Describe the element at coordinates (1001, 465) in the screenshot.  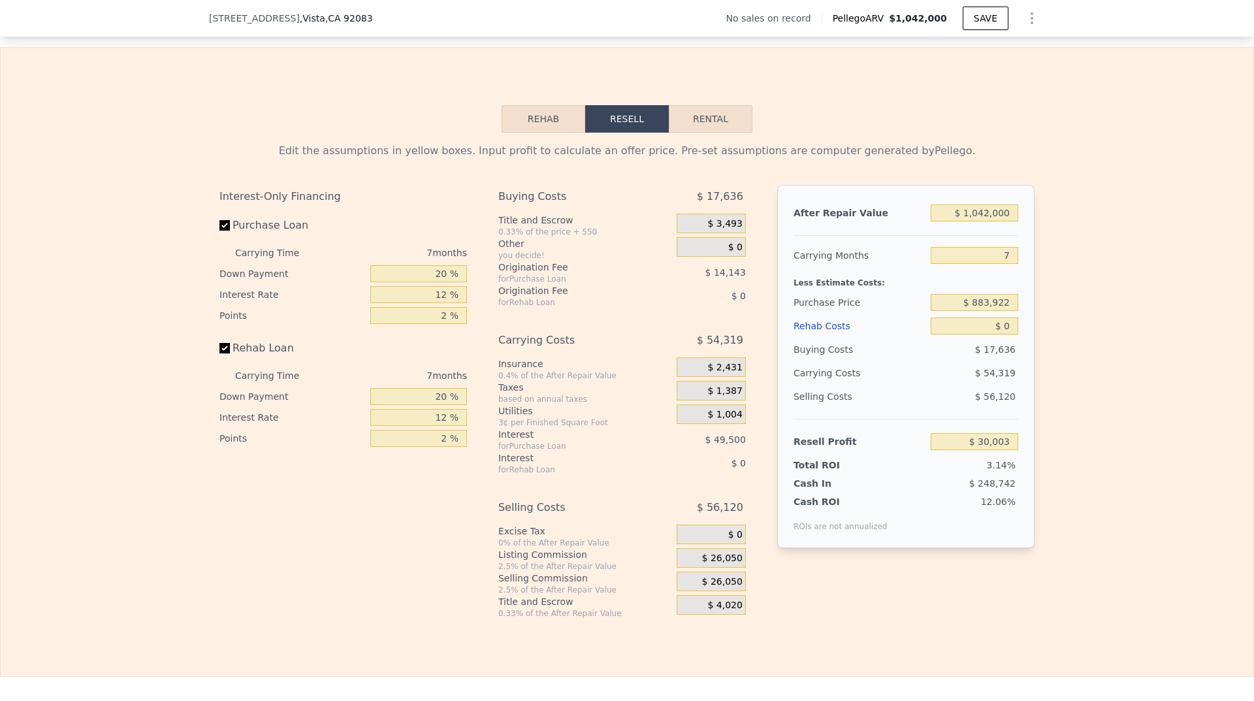
I see `span: 3.14%` at that location.